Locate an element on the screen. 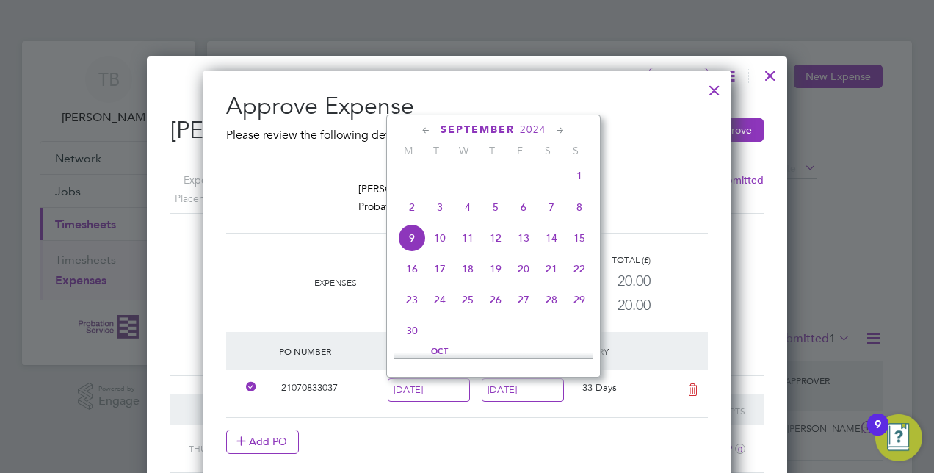 The image size is (934, 473). span: Expenses is located at coordinates (335, 283).